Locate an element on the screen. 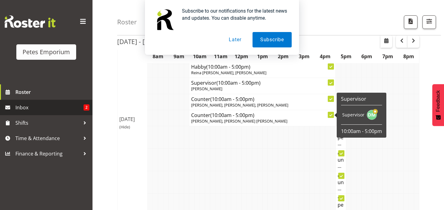 This screenshot has width=444, height=210. th: 2pm is located at coordinates (283, 56).